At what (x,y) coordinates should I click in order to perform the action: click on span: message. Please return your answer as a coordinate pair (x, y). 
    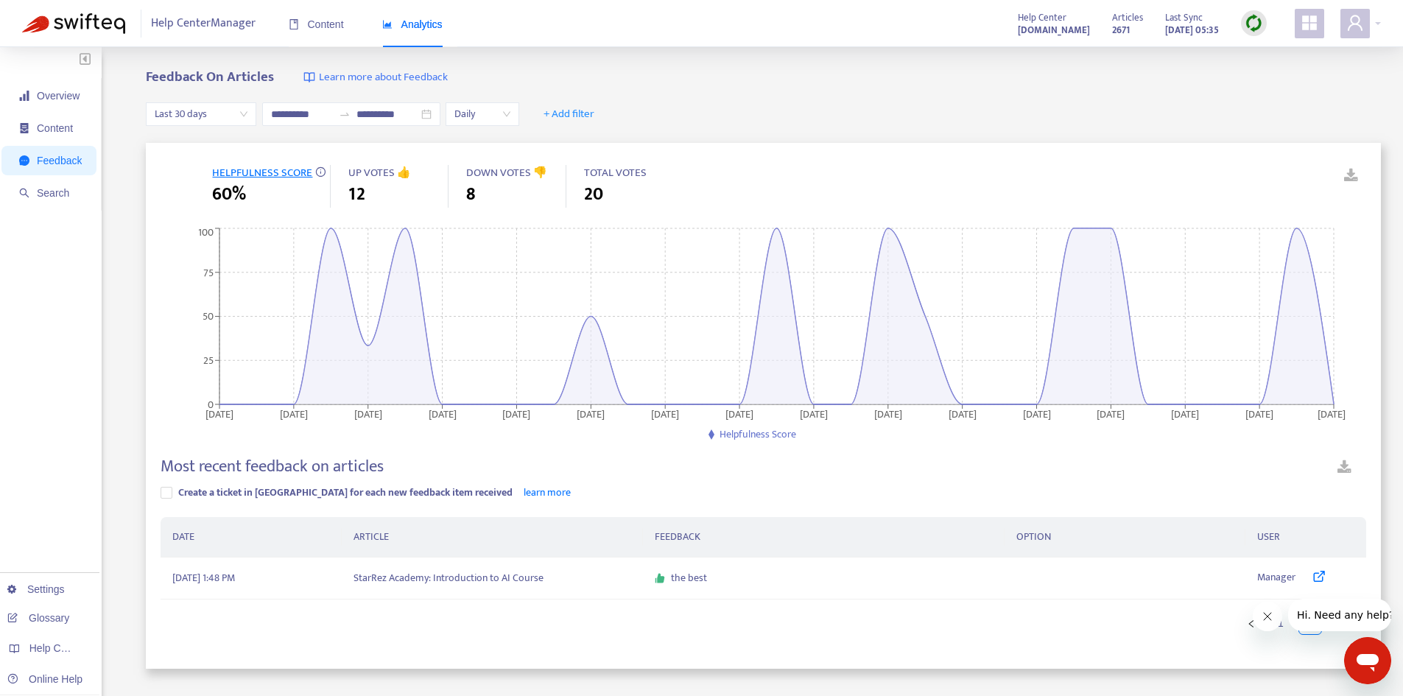
    Looking at the image, I should click on (24, 161).